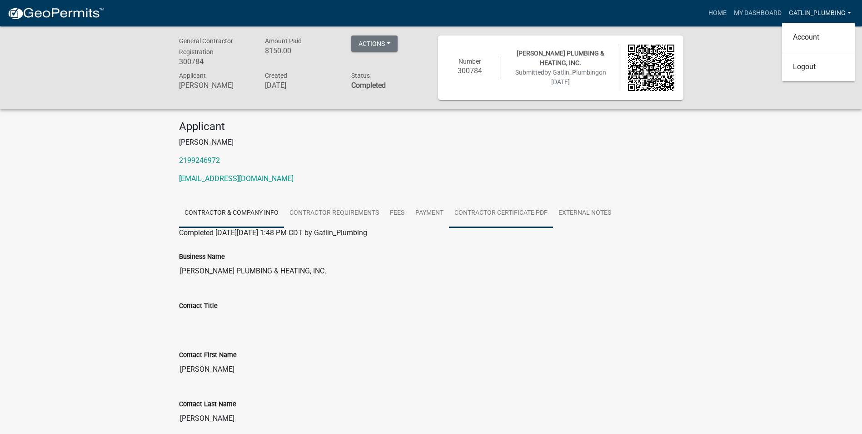 Image resolution: width=862 pixels, height=434 pixels. I want to click on h4: Applicant, so click(431, 126).